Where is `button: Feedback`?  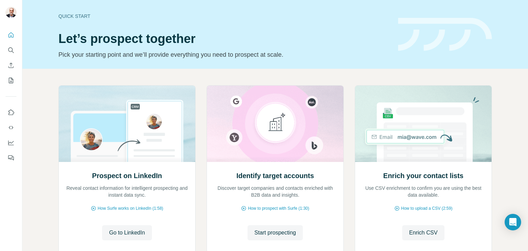 button: Feedback is located at coordinates (11, 158).